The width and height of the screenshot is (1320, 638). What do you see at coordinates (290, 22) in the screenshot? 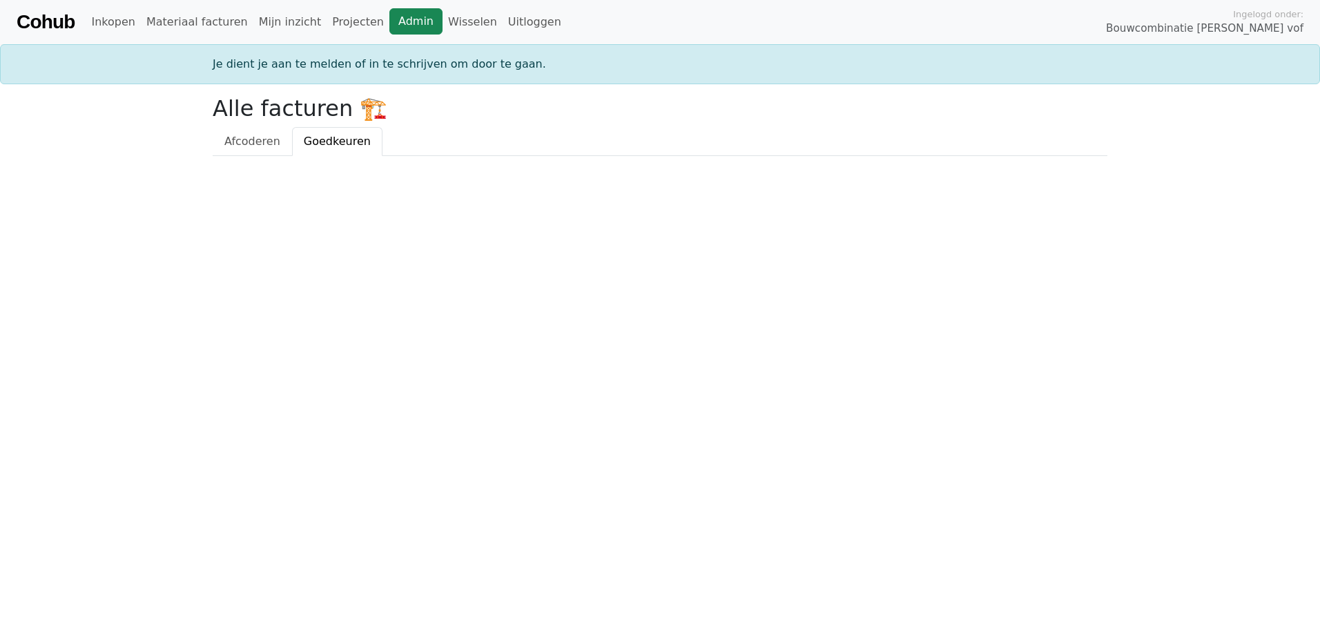
I see `a: Mijn inzicht` at bounding box center [290, 22].